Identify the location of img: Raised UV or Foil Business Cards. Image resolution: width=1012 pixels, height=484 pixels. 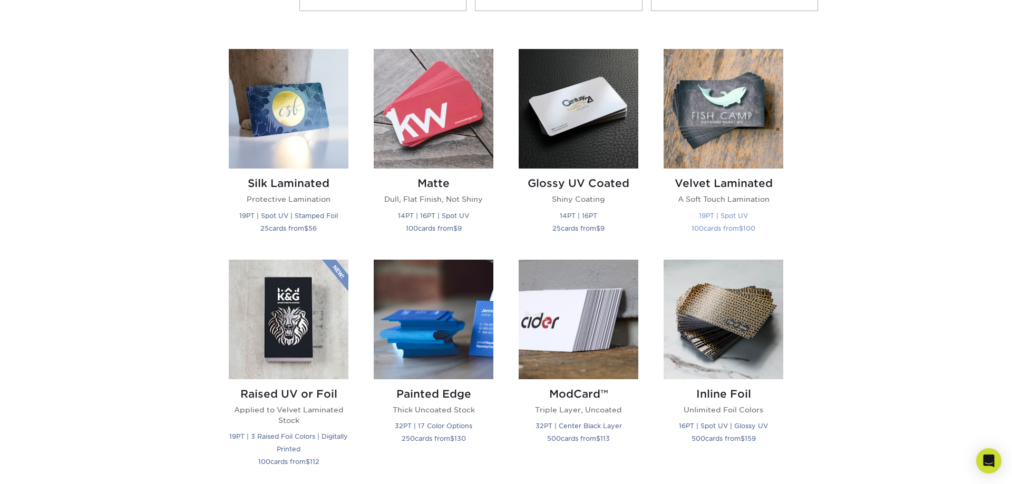
(288, 319).